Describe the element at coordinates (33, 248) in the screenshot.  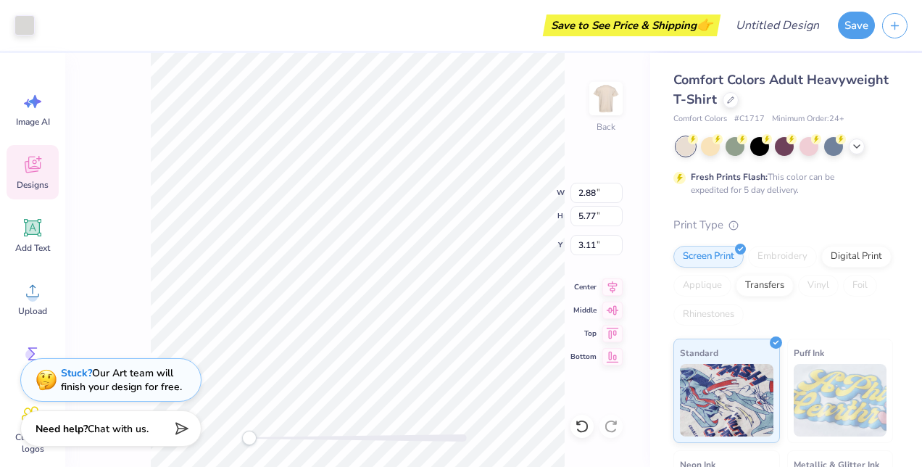
I see `span: Add Text` at that location.